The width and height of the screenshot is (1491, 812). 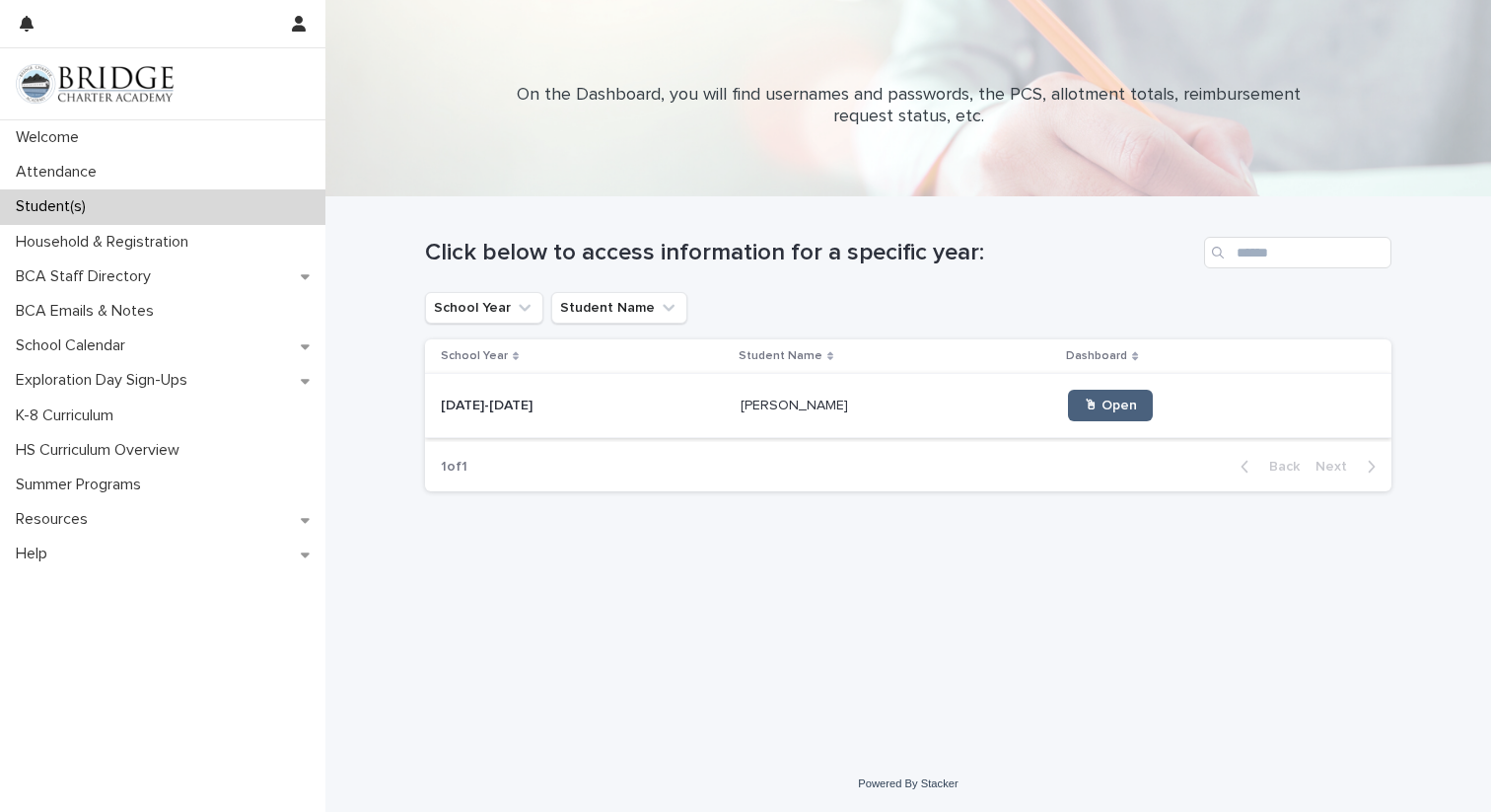 What do you see at coordinates (51, 137) in the screenshot?
I see `p: Welcome` at bounding box center [51, 137].